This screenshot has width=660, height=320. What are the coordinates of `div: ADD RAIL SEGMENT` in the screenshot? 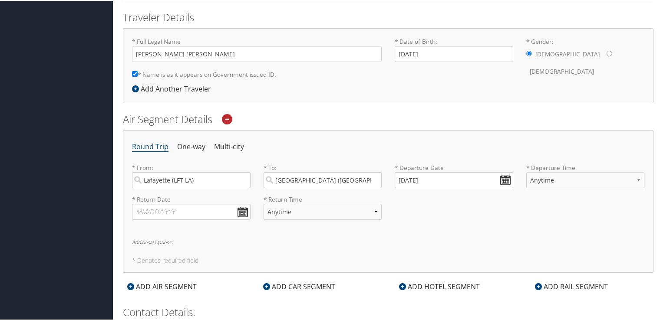 It's located at (571, 286).